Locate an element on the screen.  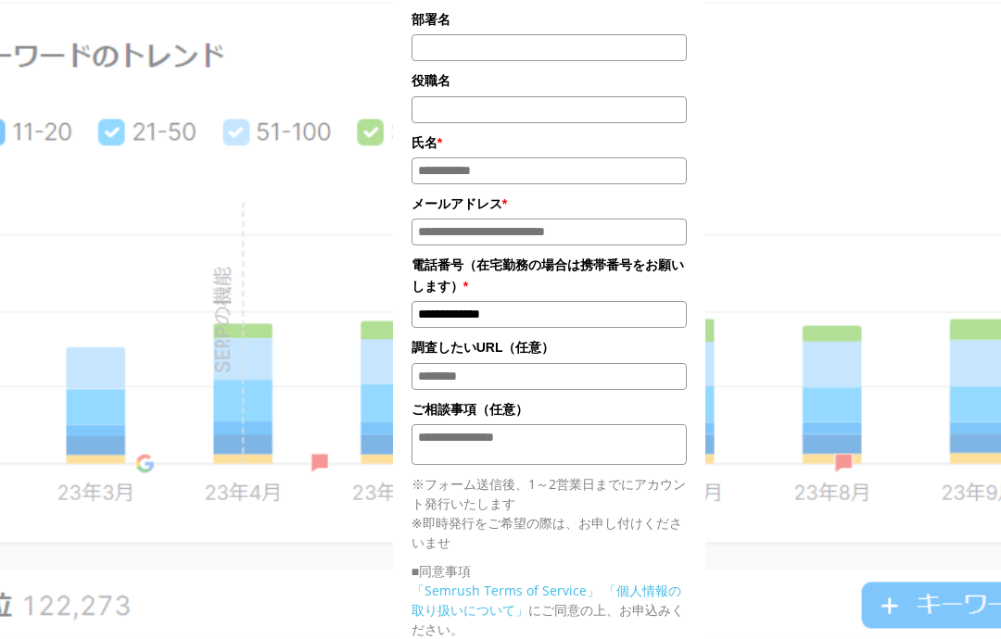
p: ■同意事項 is located at coordinates (550, 569).